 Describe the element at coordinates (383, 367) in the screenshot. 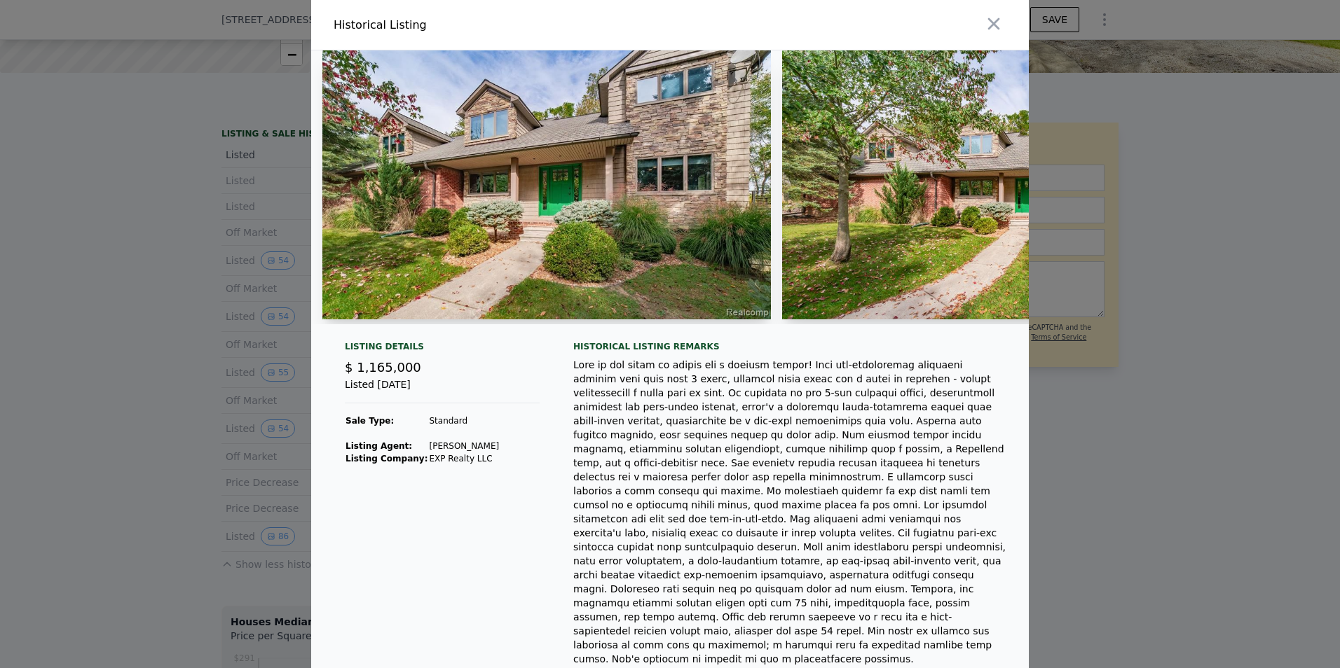

I see `span: $ 1,165,000` at that location.